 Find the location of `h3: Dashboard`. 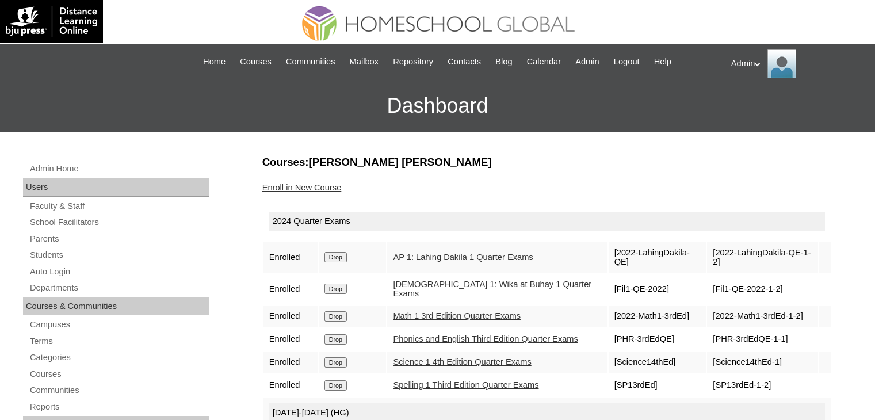

h3: Dashboard is located at coordinates (437, 106).